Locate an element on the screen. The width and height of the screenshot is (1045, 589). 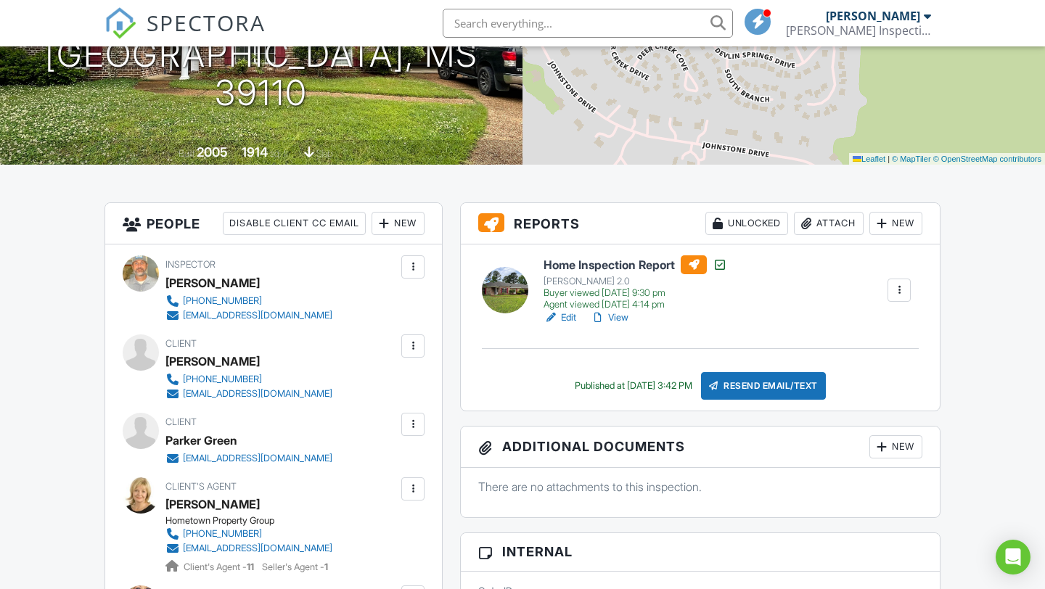
a: Edit is located at coordinates (560, 318).